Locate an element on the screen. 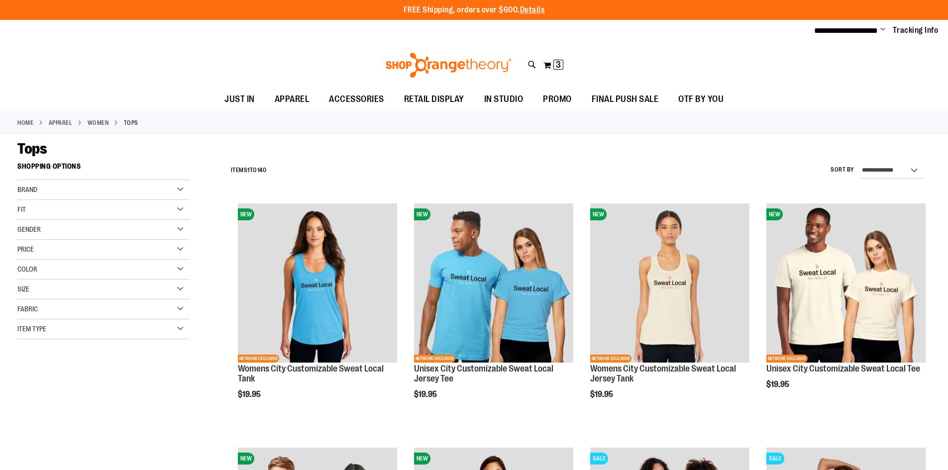  span: 140 is located at coordinates (262, 170).